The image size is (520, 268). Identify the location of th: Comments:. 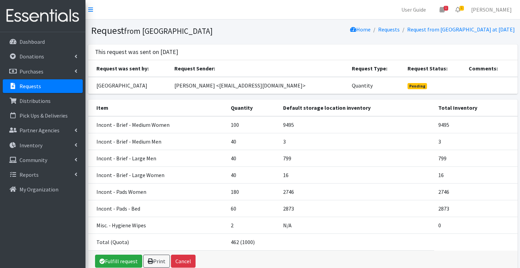
(491, 68).